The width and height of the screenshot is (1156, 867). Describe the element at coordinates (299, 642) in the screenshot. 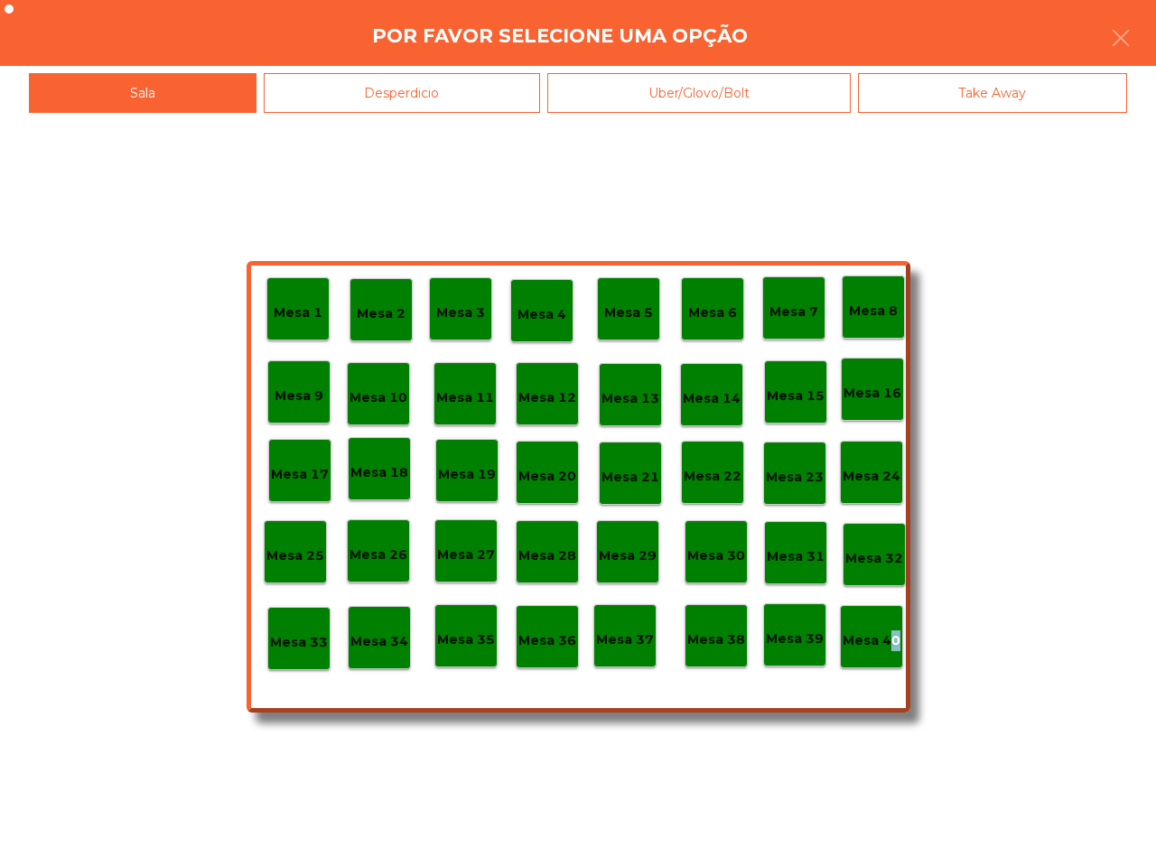

I see `p: Mesa 33` at that location.